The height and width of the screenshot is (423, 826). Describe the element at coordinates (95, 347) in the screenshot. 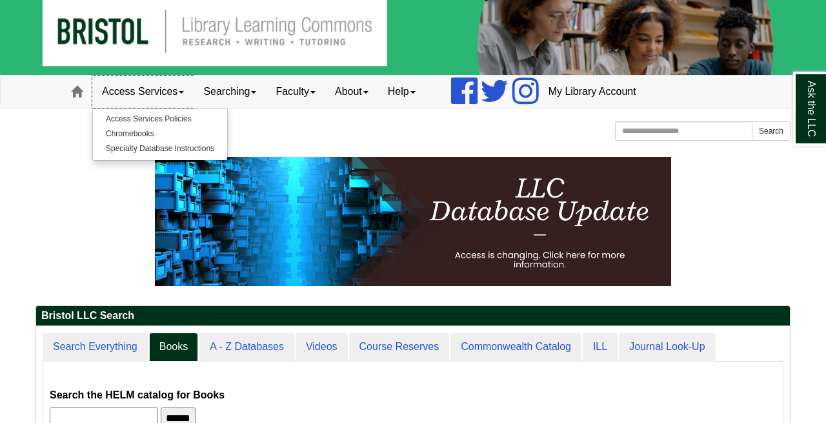

I see `a: Search Everything` at that location.